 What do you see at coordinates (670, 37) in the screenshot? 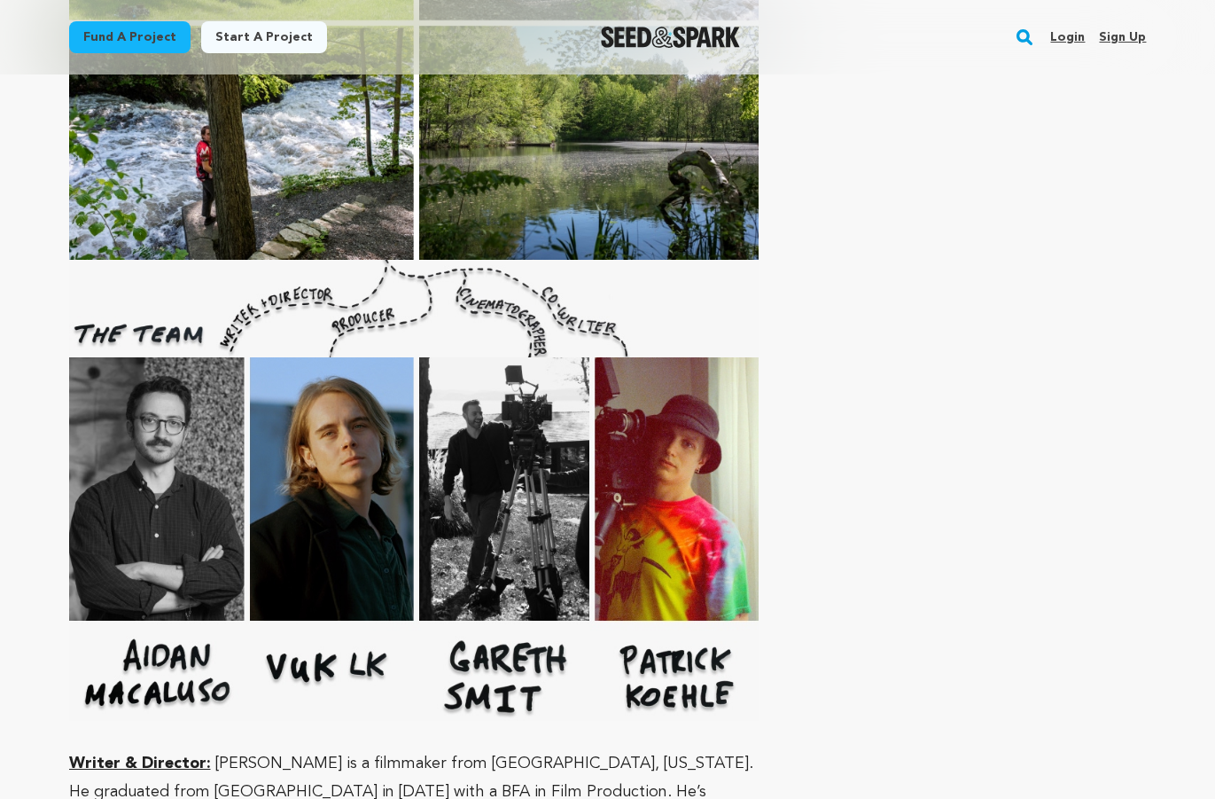
I see `a: Seed&Spark Homepage` at bounding box center [670, 37].